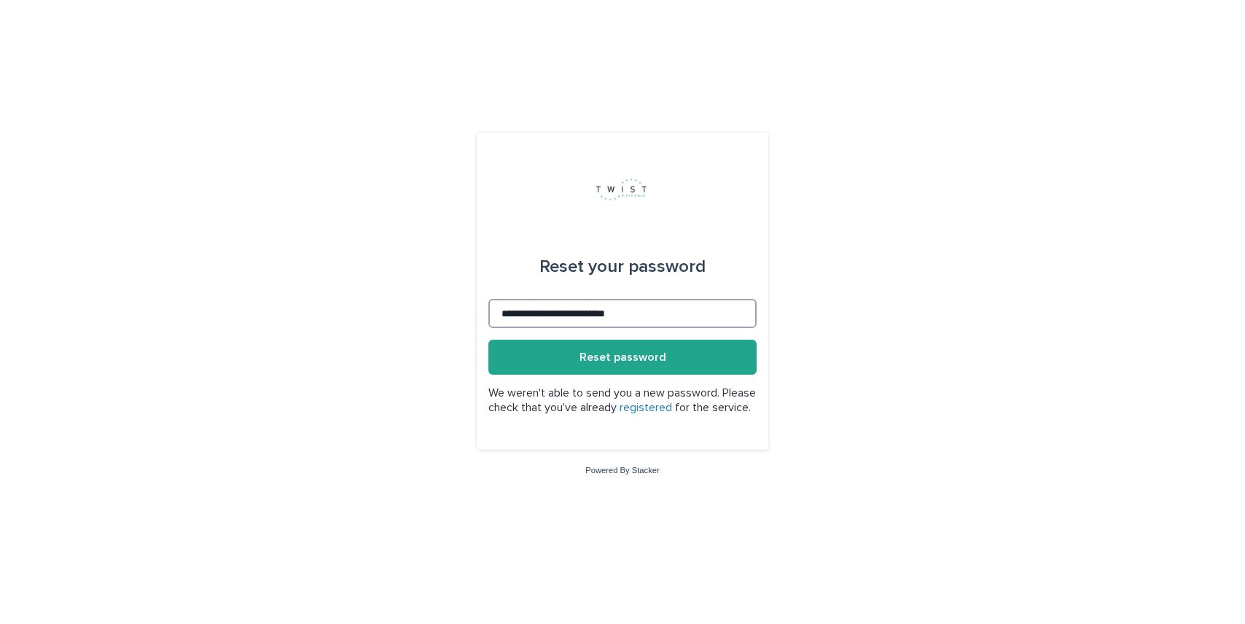 Image resolution: width=1245 pixels, height=624 pixels. Describe the element at coordinates (622, 400) in the screenshot. I see `p: We weren't able to send you a new password. Please check that you've already for the service.` at that location.